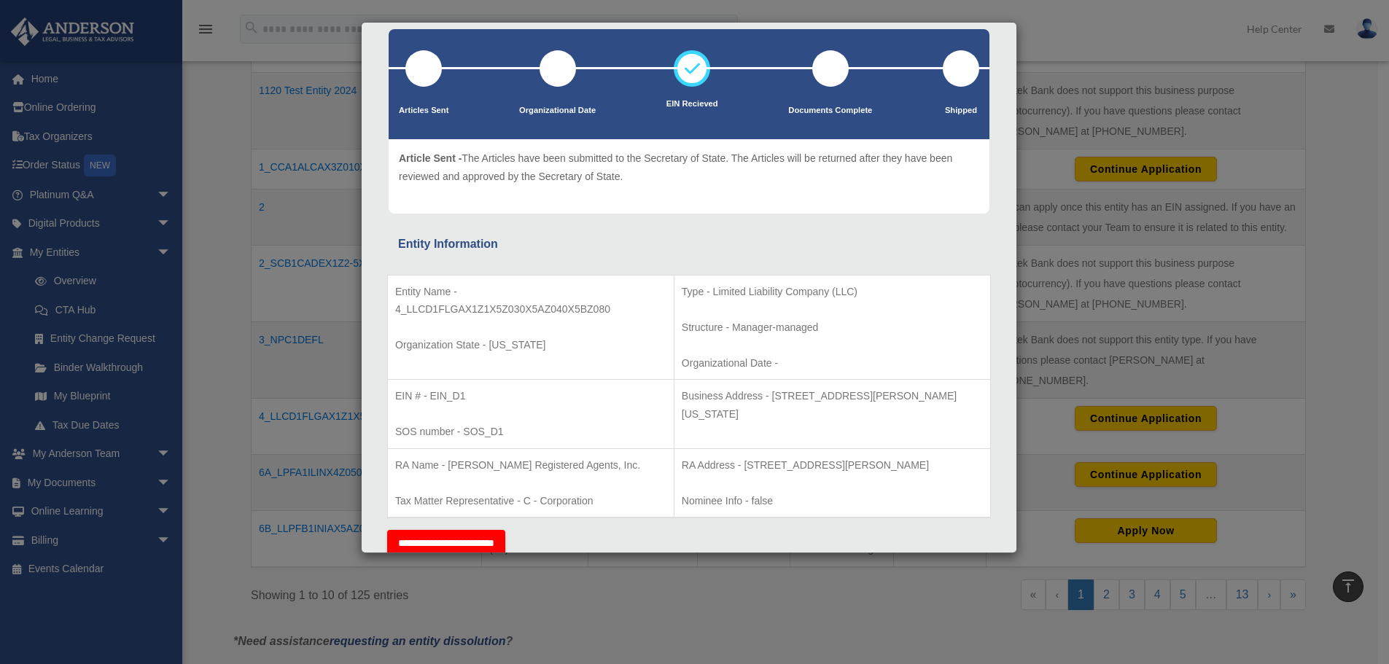 This screenshot has height=664, width=1389. I want to click on p: Type - Limited Liability Company (LLC), so click(832, 292).